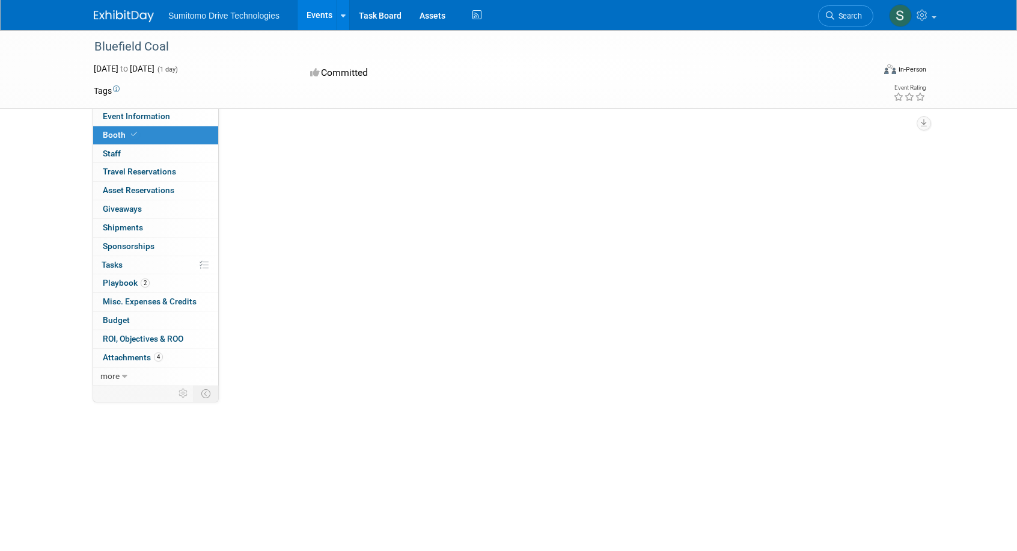  Describe the element at coordinates (156, 376) in the screenshot. I see `a: more` at that location.